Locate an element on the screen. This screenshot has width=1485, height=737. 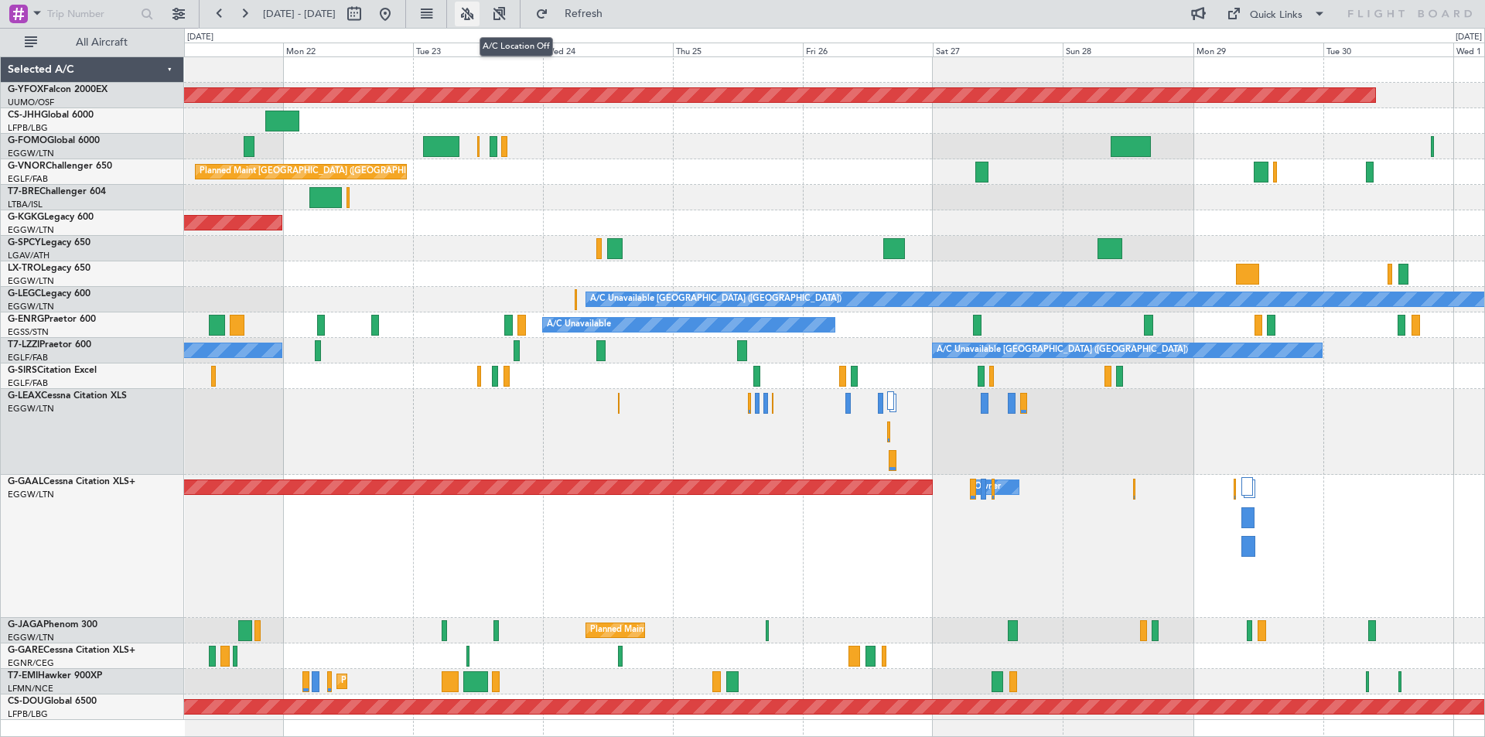
div: Tue 23 is located at coordinates (478, 50).